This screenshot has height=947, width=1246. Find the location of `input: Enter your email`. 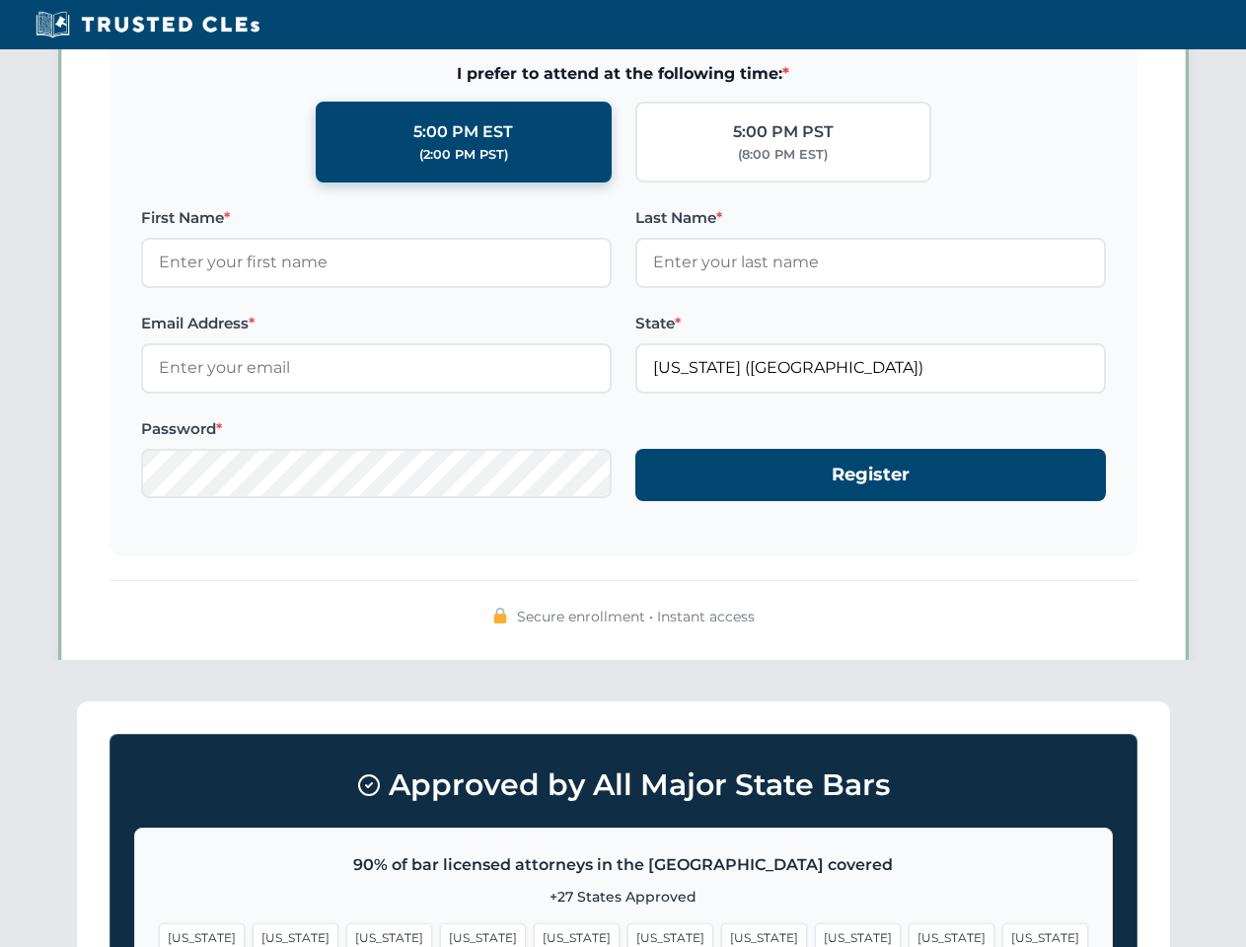

input: Enter your email is located at coordinates (376, 368).